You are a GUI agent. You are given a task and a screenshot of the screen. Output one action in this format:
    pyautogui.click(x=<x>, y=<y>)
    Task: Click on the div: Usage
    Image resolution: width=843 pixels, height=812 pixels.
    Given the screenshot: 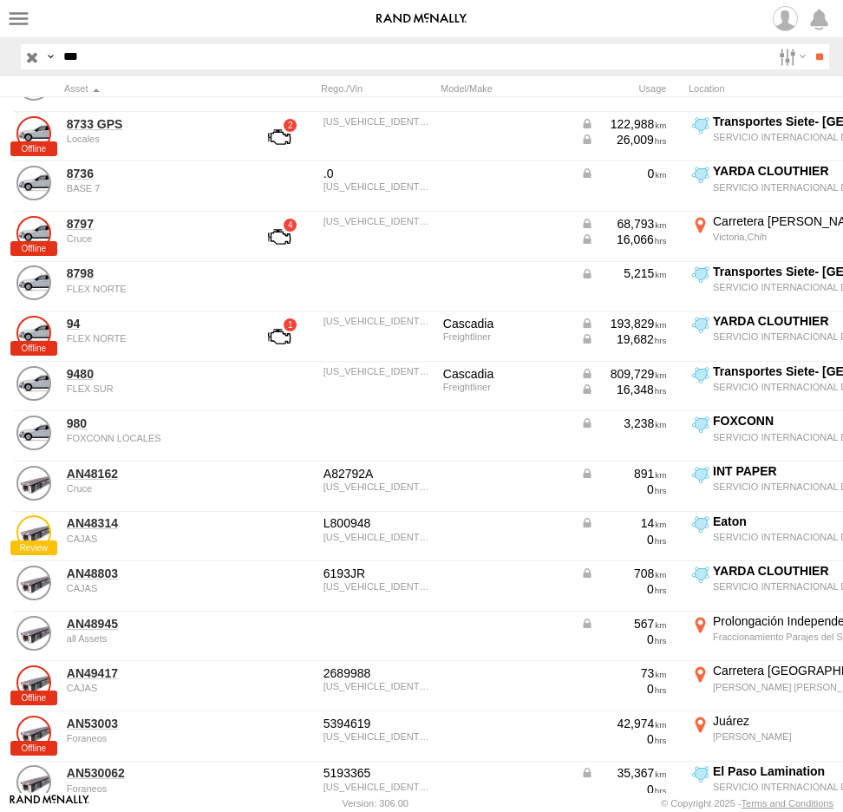 What is the action you would take?
    pyautogui.click(x=630, y=88)
    